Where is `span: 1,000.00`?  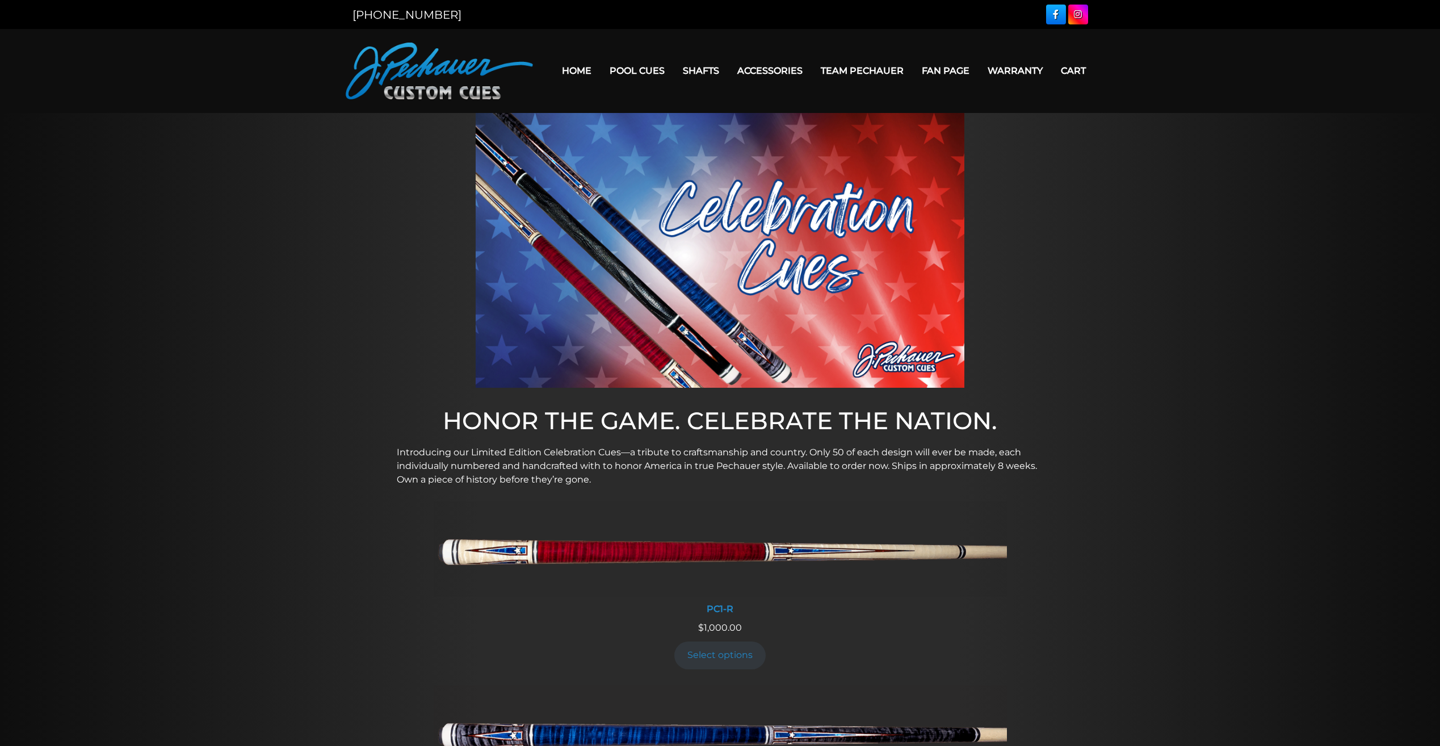 span: 1,000.00 is located at coordinates (720, 627).